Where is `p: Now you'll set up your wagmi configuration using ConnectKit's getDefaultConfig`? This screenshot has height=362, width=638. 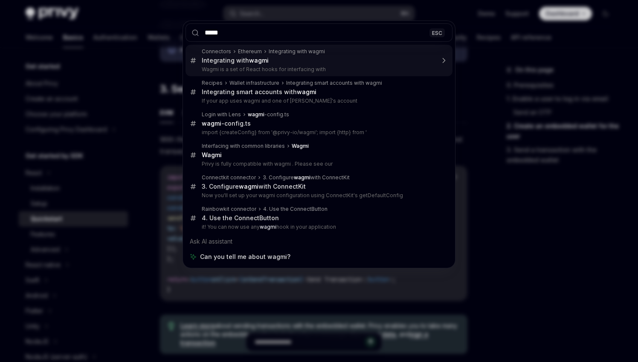
p: Now you'll set up your wagmi configuration using ConnectKit's getDefaultConfig is located at coordinates (318, 196).